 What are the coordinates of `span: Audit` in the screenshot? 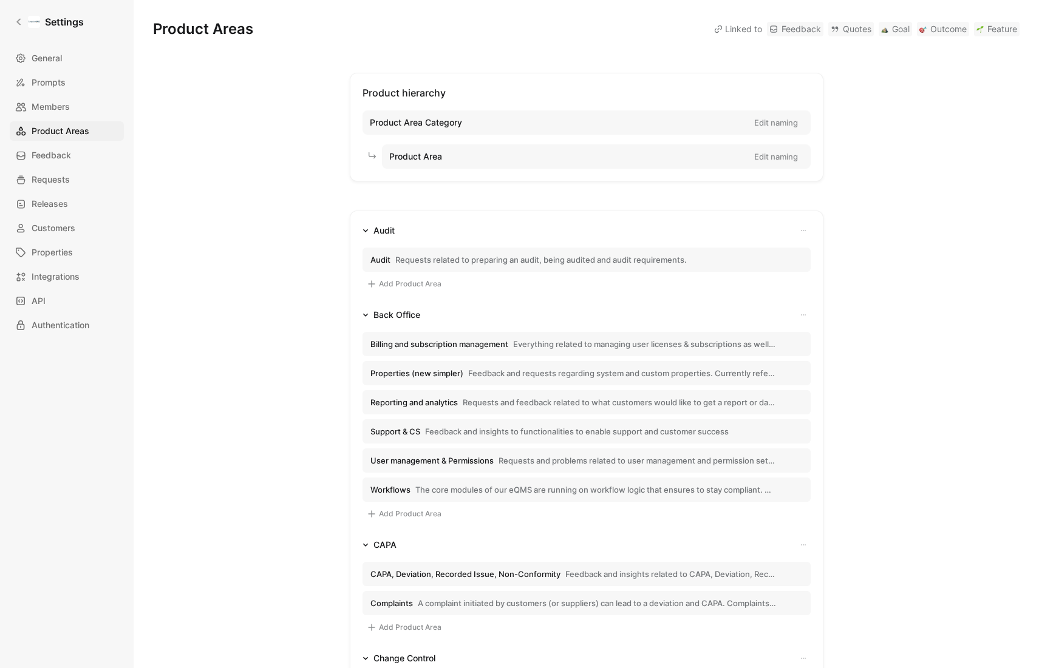 It's located at (380, 260).